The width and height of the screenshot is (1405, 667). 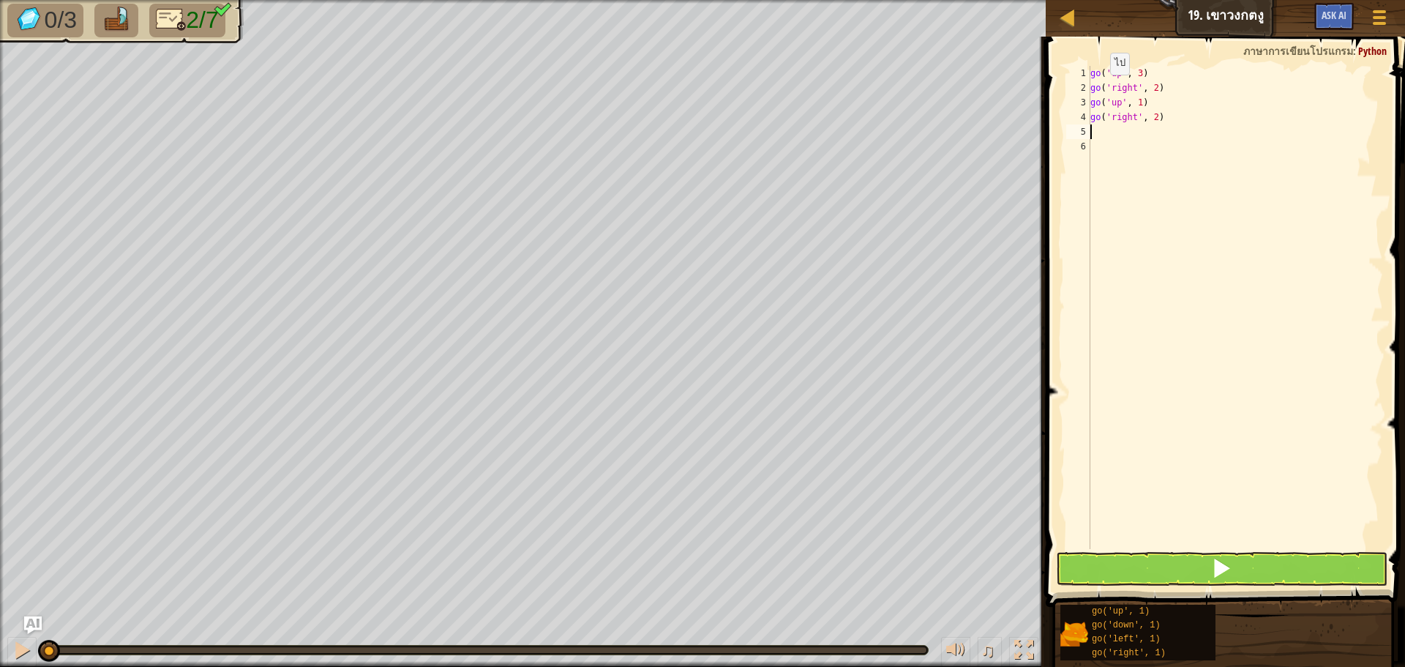 What do you see at coordinates (45, 20) in the screenshot?
I see `li: เก็บอัญมณี` at bounding box center [45, 20].